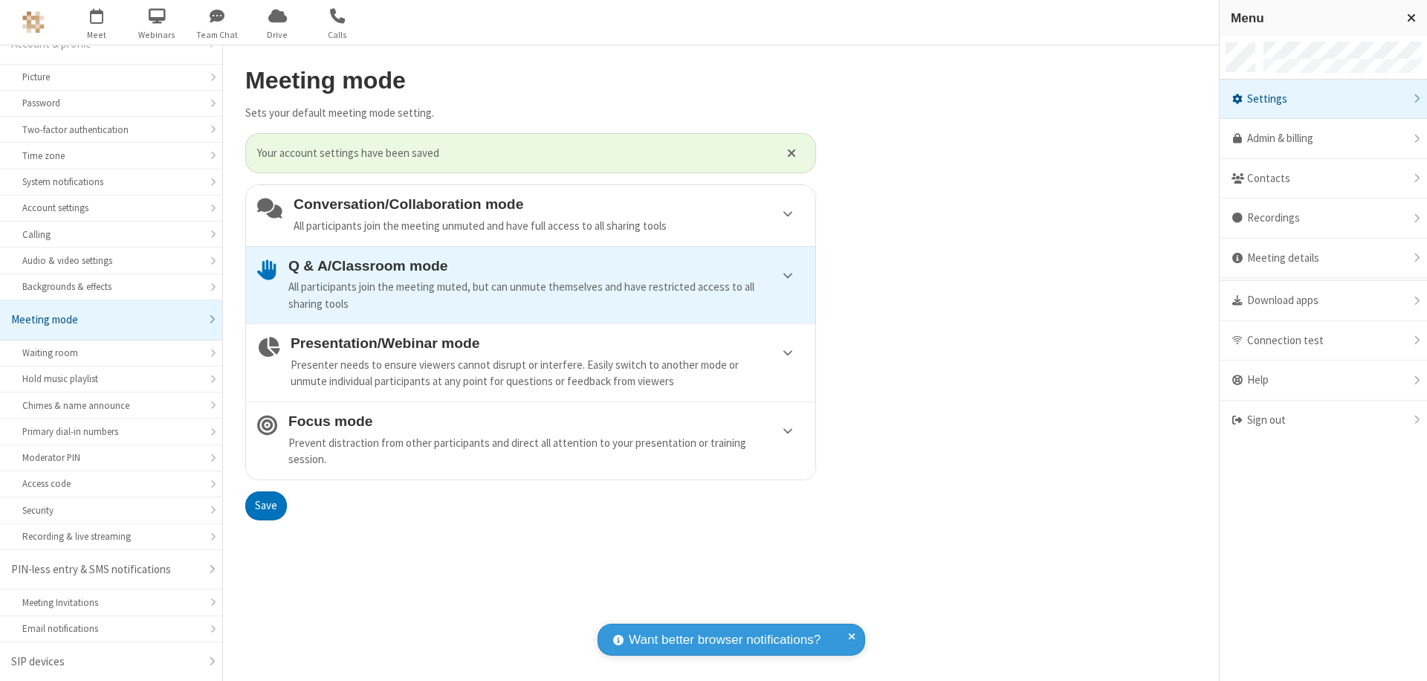  Describe the element at coordinates (111, 207) in the screenshot. I see `div: Account settings` at that location.